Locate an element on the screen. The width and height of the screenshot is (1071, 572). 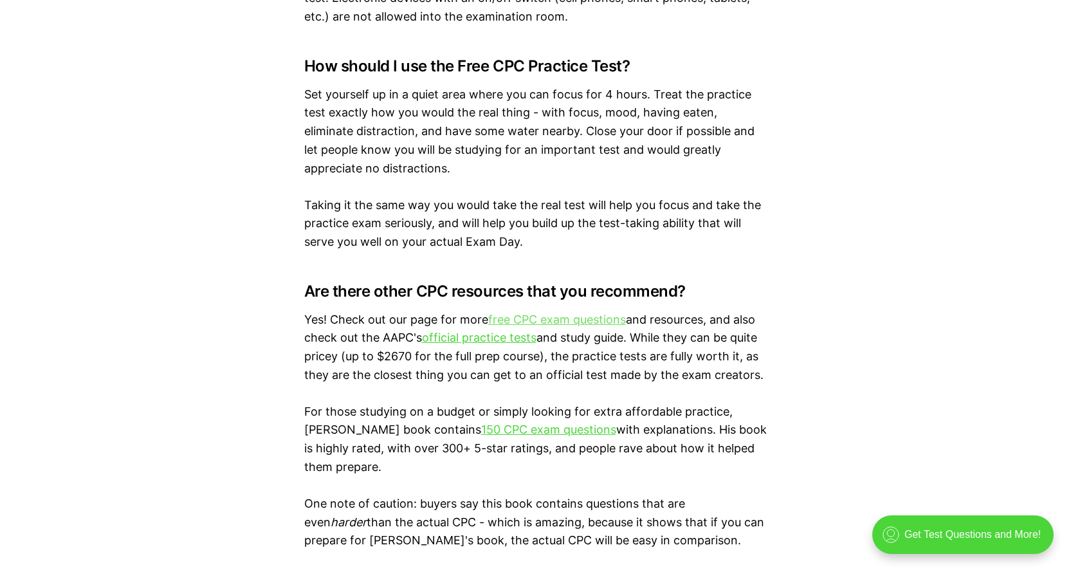
a: 150 CPC exam questions is located at coordinates (548, 429).